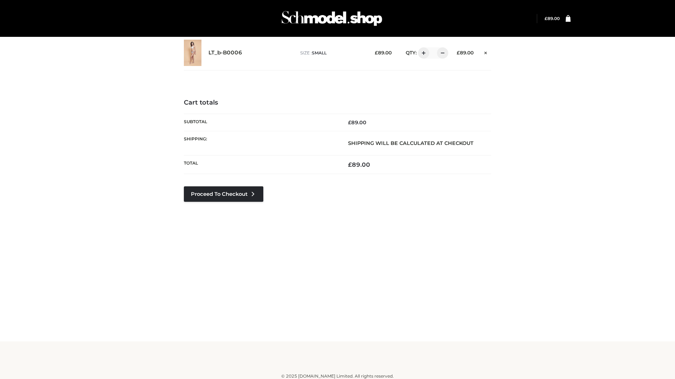 Image resolution: width=675 pixels, height=379 pixels. Describe the element at coordinates (422, 53) in the screenshot. I see `div: QTY:` at that location.